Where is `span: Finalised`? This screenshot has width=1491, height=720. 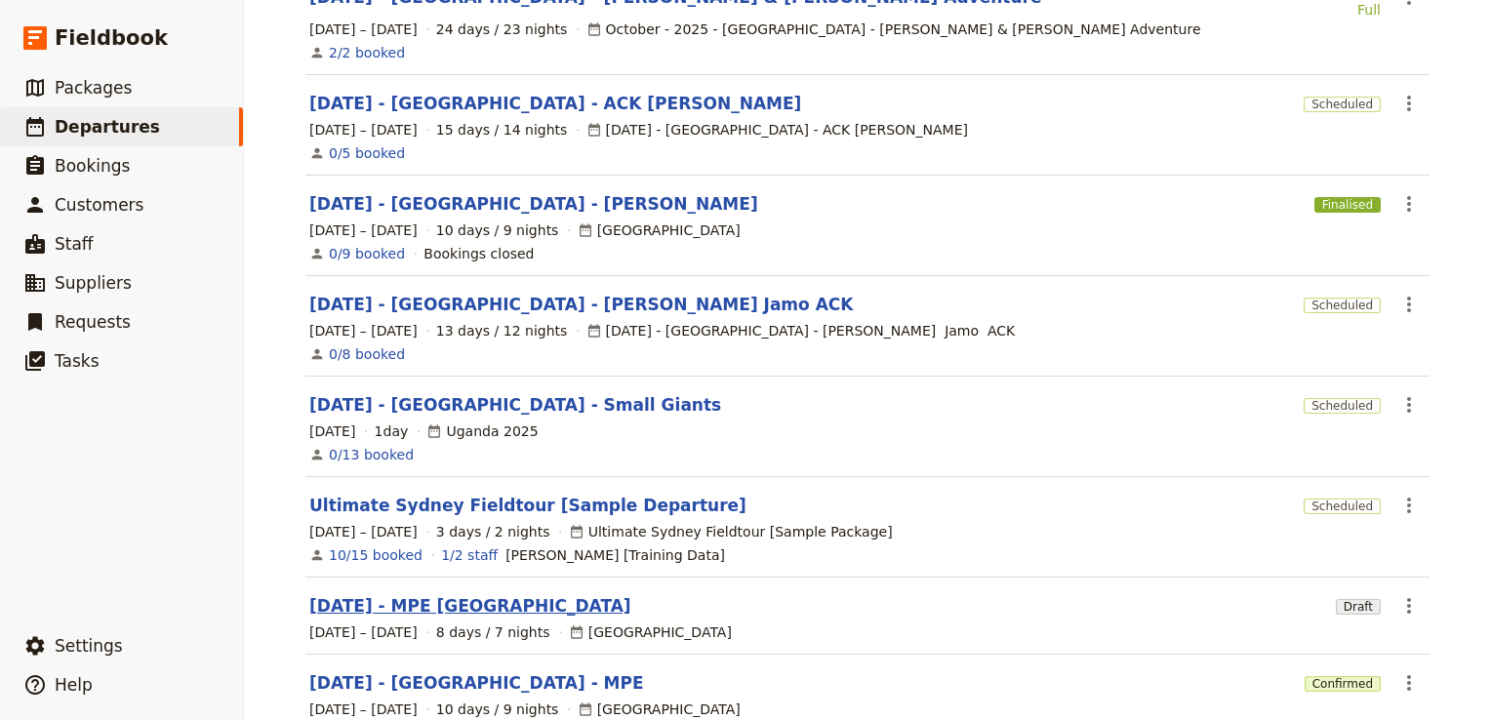 span: Finalised is located at coordinates (1347, 205).